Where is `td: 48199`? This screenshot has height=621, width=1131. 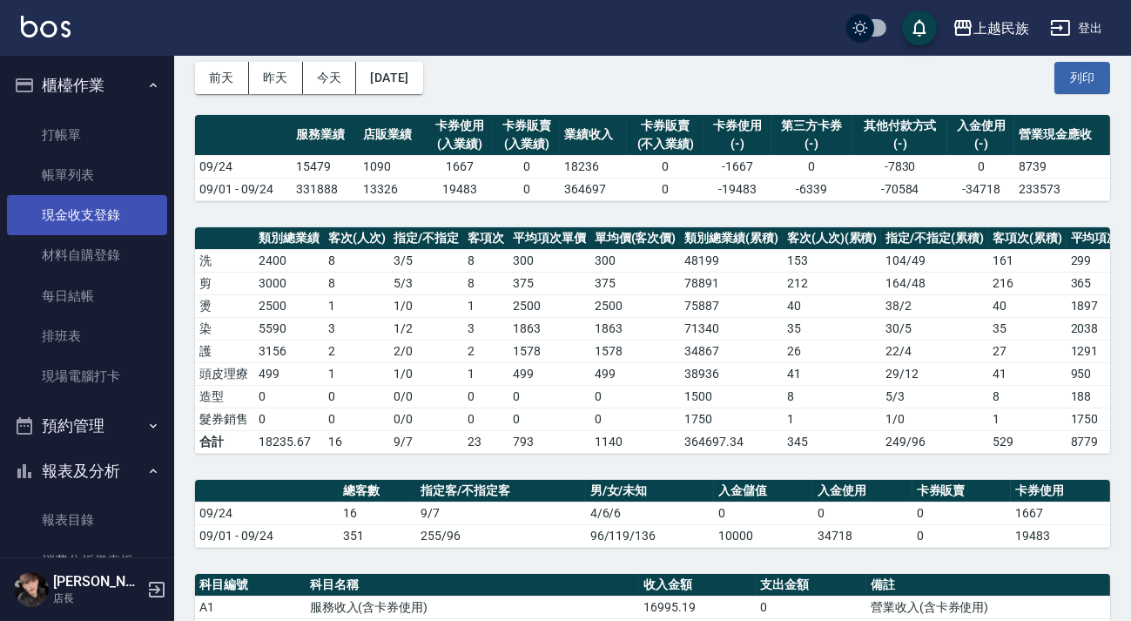
td: 48199 is located at coordinates (731, 260).